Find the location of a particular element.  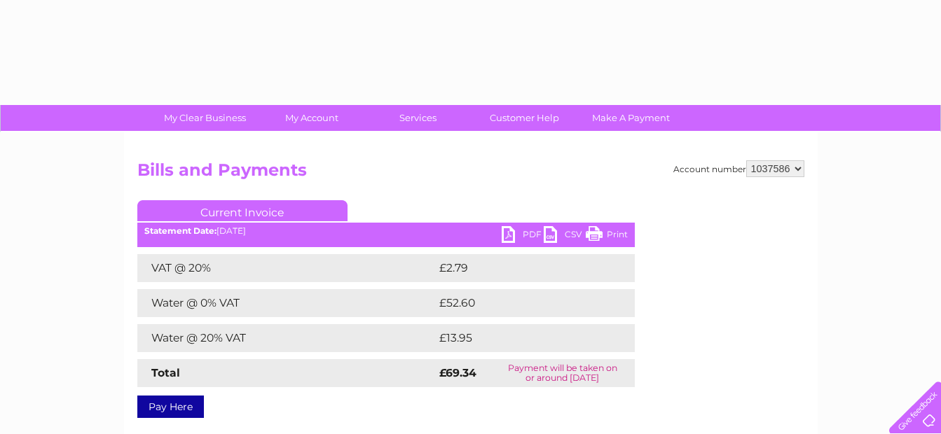

a: Make A Payment is located at coordinates (630, 118).